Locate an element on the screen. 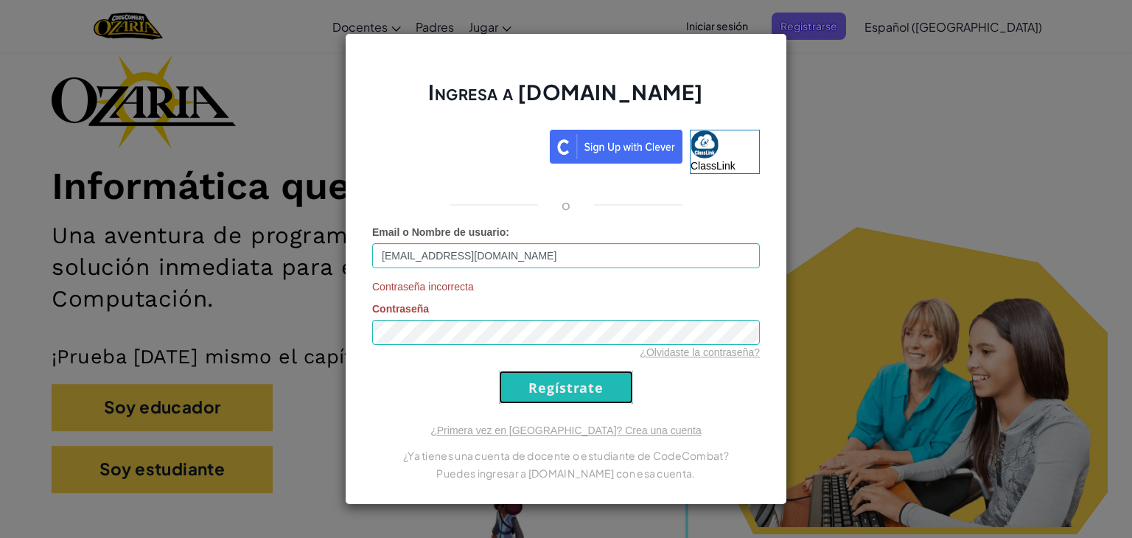  p: o is located at coordinates (566, 205).